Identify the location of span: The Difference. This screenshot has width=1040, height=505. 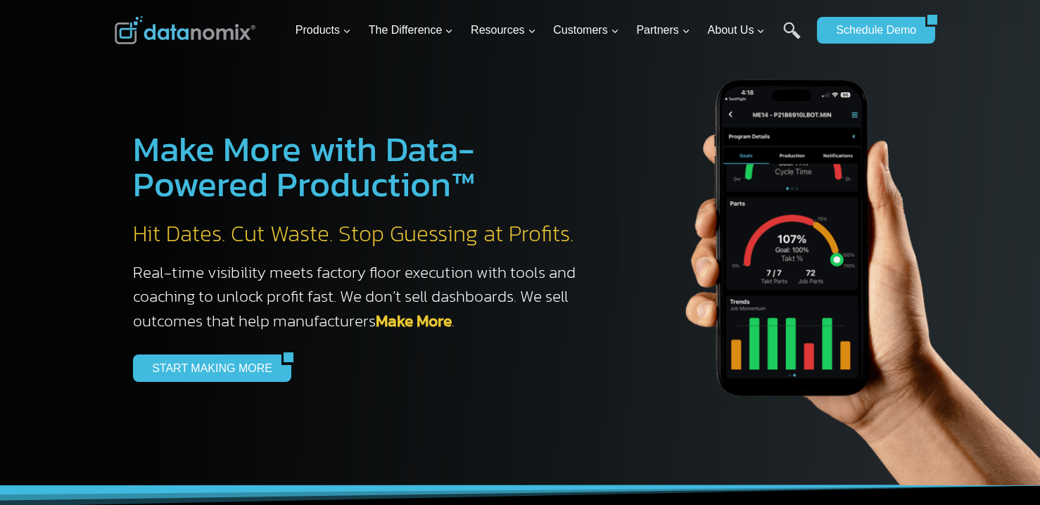
(411, 30).